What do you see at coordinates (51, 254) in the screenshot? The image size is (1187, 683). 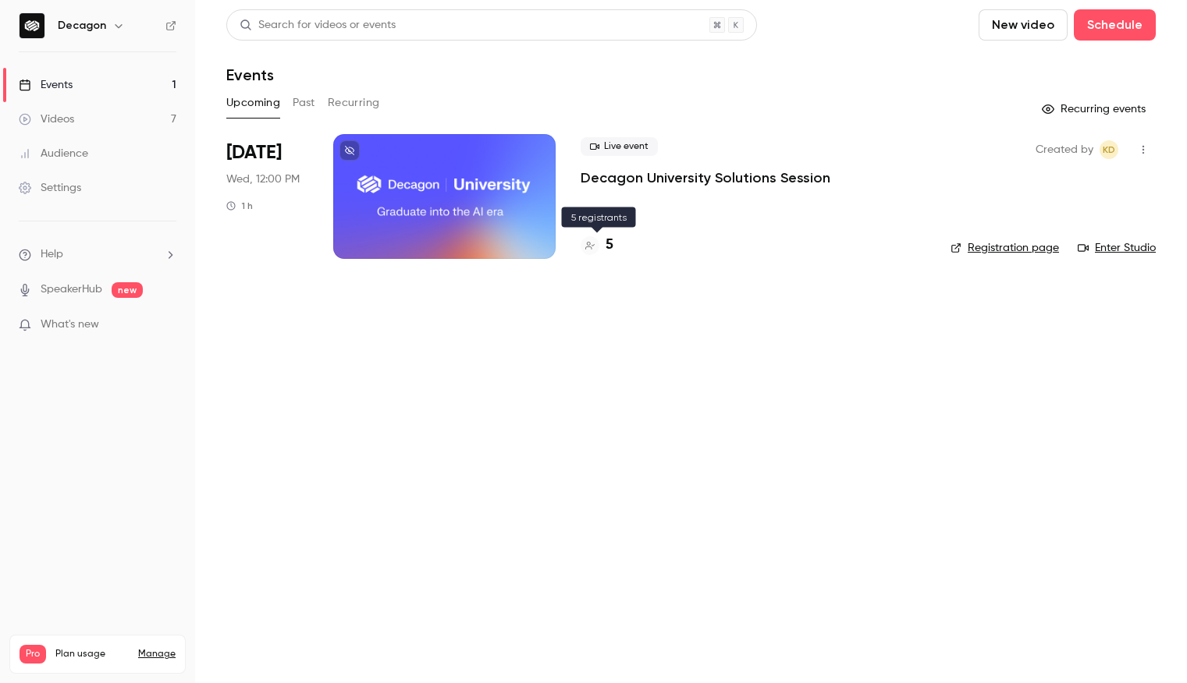 I see `span: Help` at bounding box center [51, 254].